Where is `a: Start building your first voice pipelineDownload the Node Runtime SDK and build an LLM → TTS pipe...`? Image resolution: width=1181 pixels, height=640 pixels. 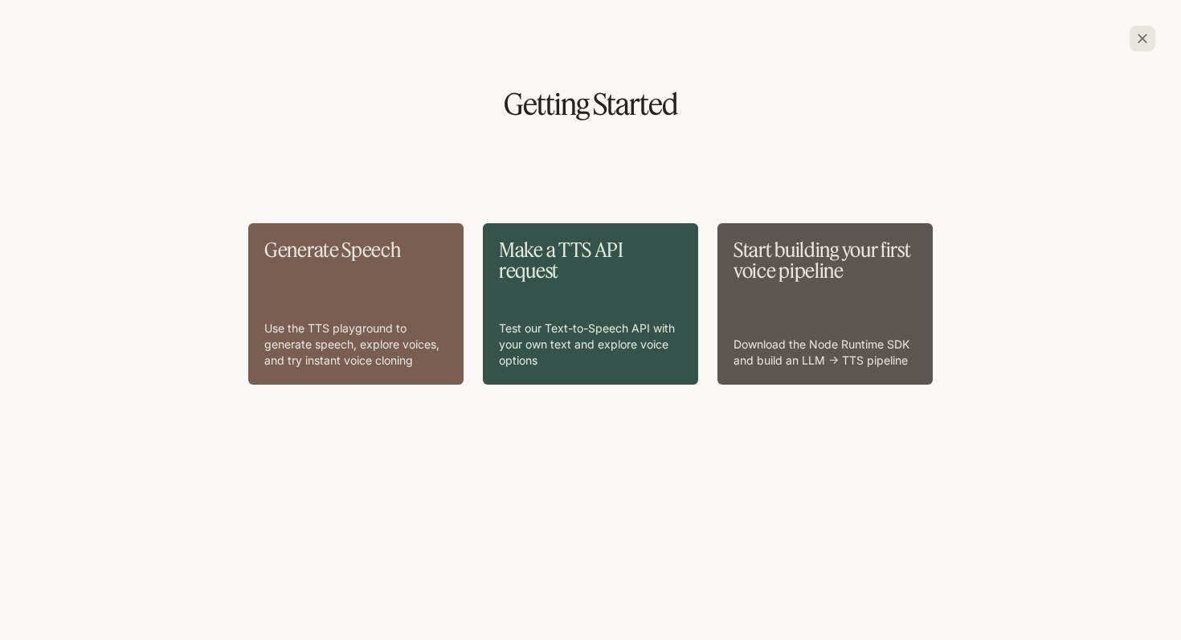
a: Start building your first voice pipelineDownload the Node Runtime SDK and build an LLM → TTS pipe... is located at coordinates (825, 304).